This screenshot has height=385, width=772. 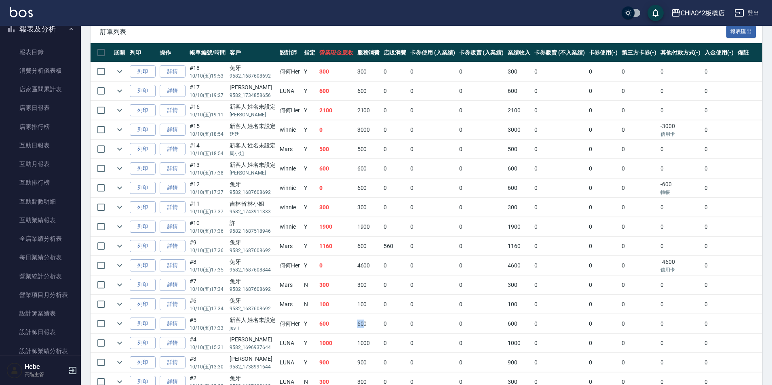 What do you see at coordinates (207, 188) in the screenshot?
I see `td: #12` at bounding box center [207, 188].